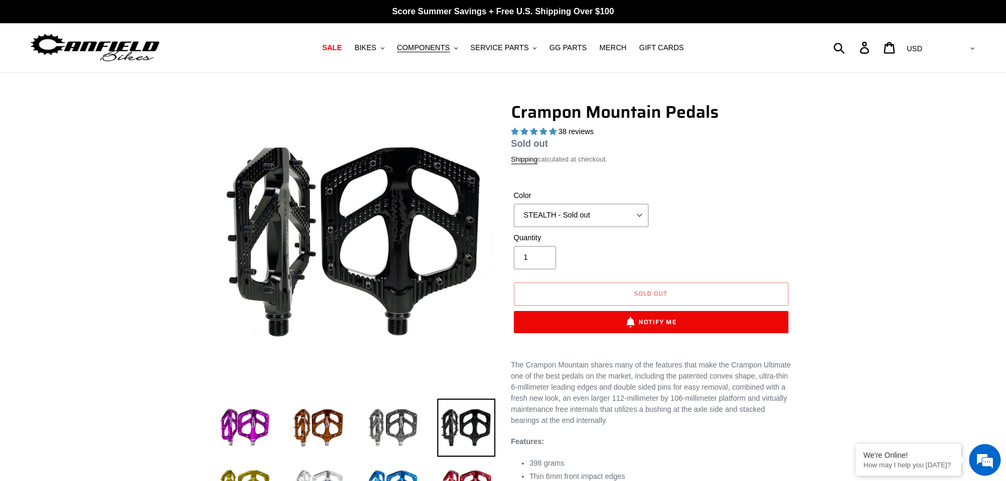  I want to click on p: How may I help you today?, so click(908, 465).